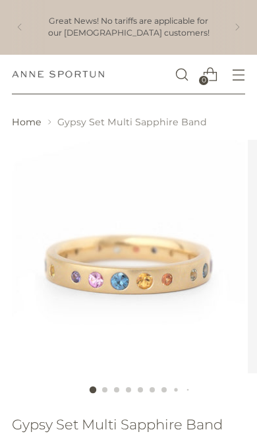  What do you see at coordinates (210, 74) in the screenshot?
I see `a: Open cart modal` at bounding box center [210, 74].